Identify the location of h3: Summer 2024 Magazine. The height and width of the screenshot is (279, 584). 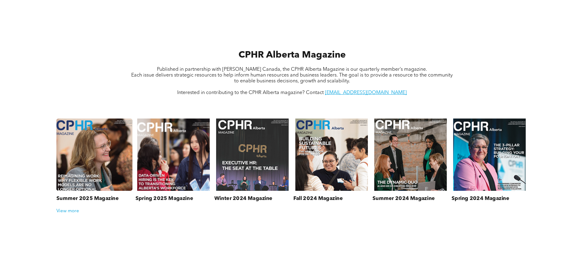
(403, 198).